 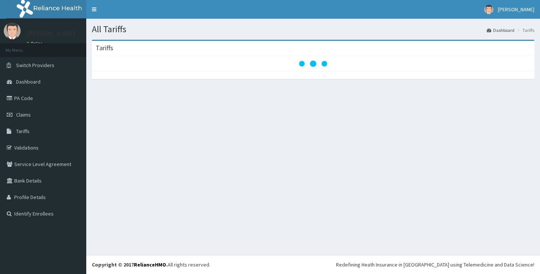 I want to click on li: Tariffs, so click(x=525, y=30).